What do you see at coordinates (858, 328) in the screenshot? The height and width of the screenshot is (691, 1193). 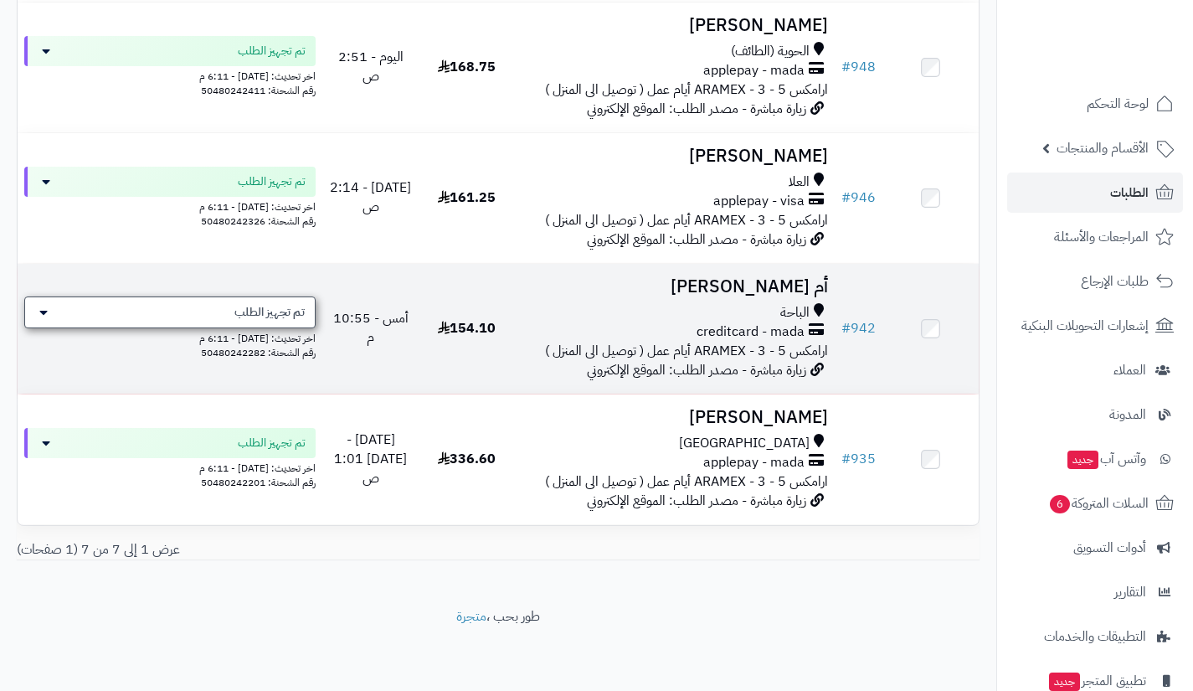 I see `a: #942` at bounding box center [858, 328].